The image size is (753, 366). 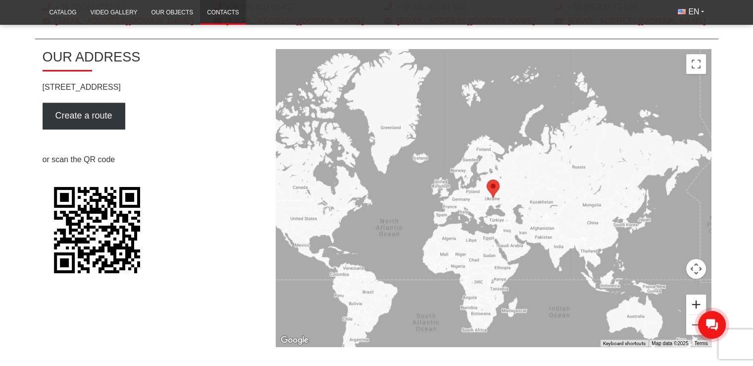 What do you see at coordinates (63, 12) in the screenshot?
I see `a: Catalog` at bounding box center [63, 12].